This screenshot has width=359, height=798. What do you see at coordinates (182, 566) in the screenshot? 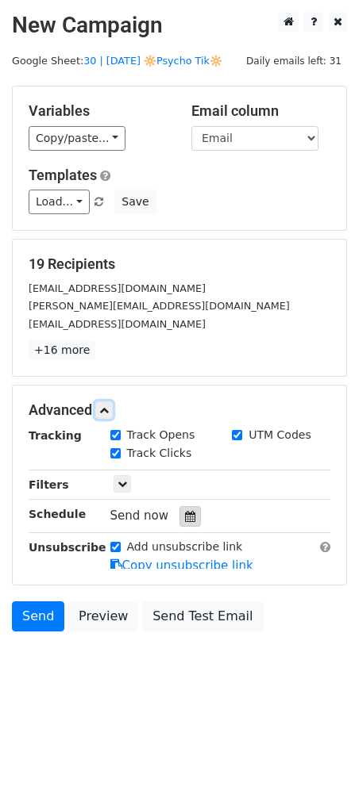
I see `a: Copy unsubscribe link` at bounding box center [182, 566].